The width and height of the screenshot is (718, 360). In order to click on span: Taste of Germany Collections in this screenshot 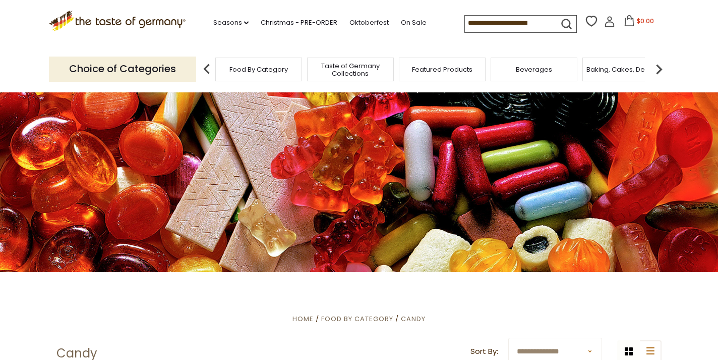, I will do `click(351, 70)`.